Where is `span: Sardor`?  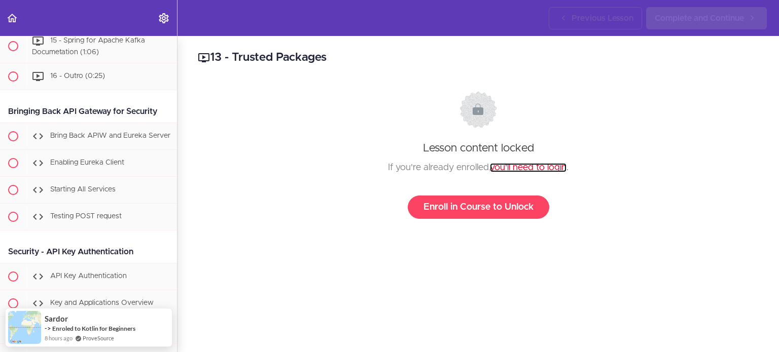 span: Sardor is located at coordinates (56, 319).